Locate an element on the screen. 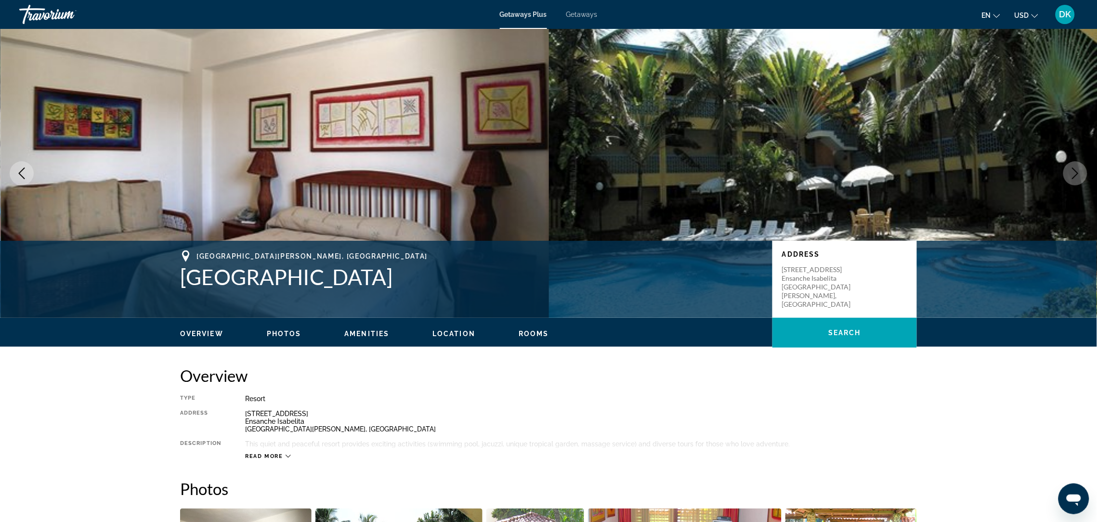 The width and height of the screenshot is (1097, 522). button: Change currency is located at coordinates (1026, 15).